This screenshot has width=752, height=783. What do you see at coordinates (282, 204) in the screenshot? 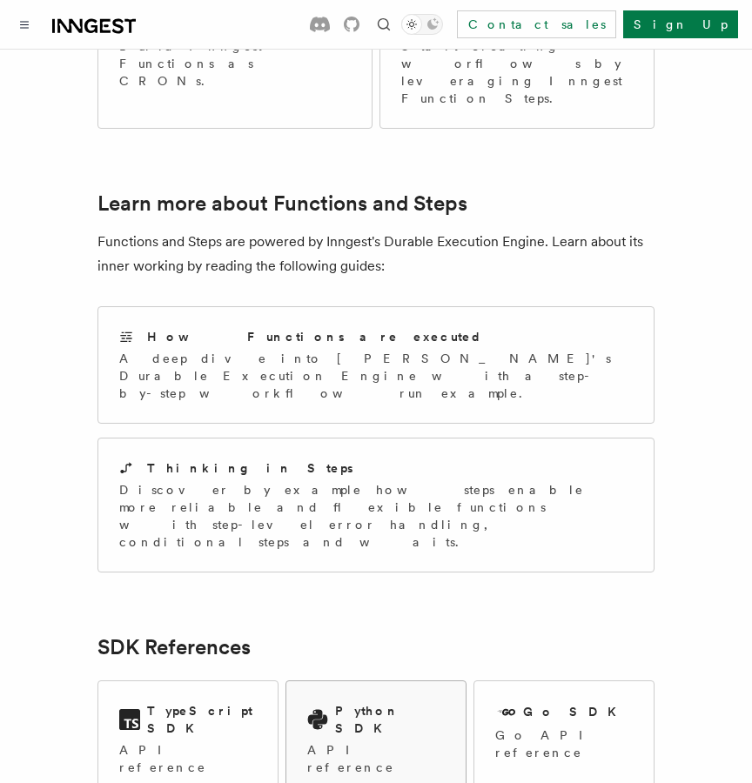
I see `a: Learn more about Functions and Steps` at bounding box center [282, 204].